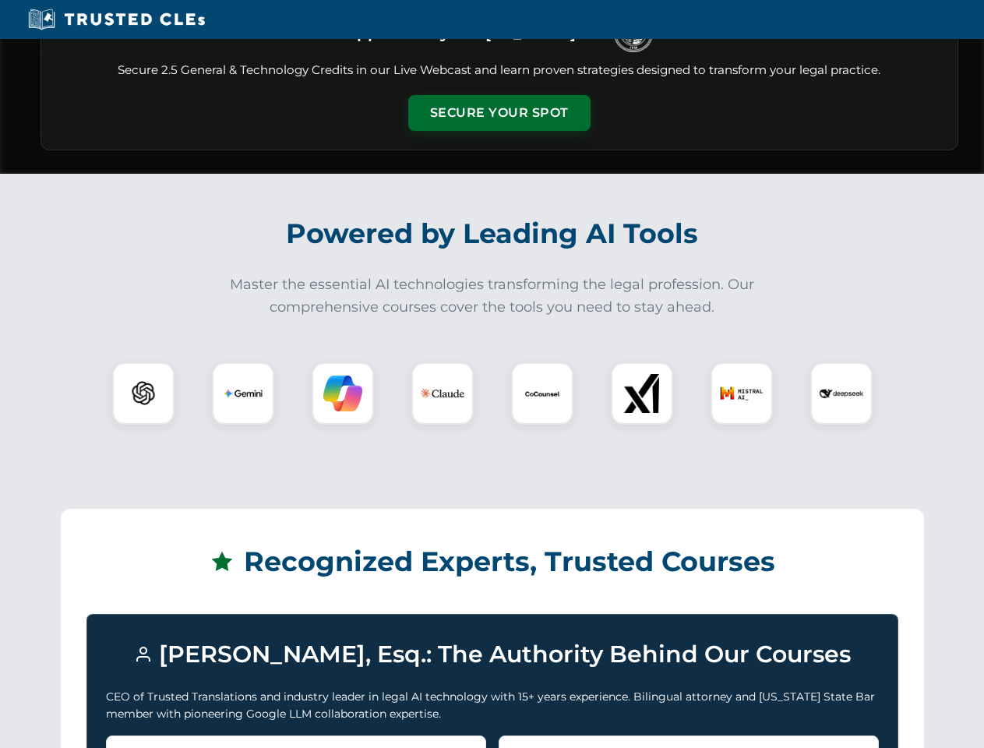 This screenshot has height=748, width=984. I want to click on div: xAI, so click(642, 394).